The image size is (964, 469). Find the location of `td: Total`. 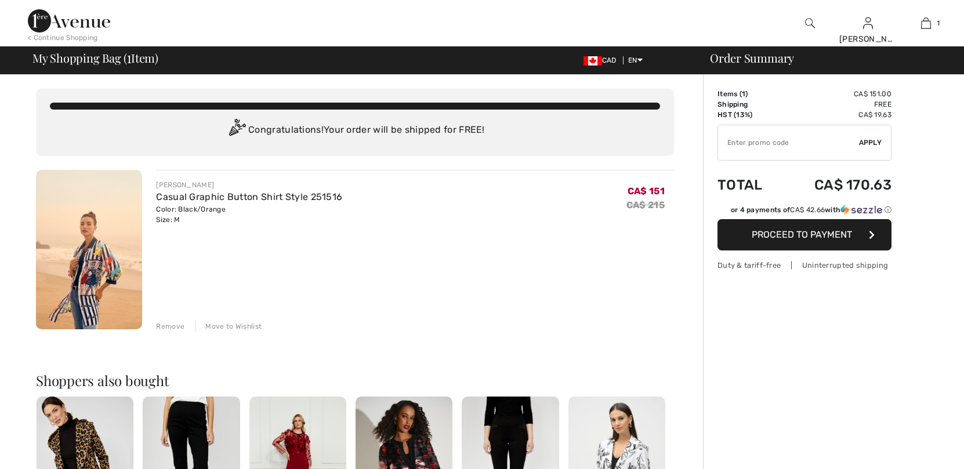

td: Total is located at coordinates (750, 185).